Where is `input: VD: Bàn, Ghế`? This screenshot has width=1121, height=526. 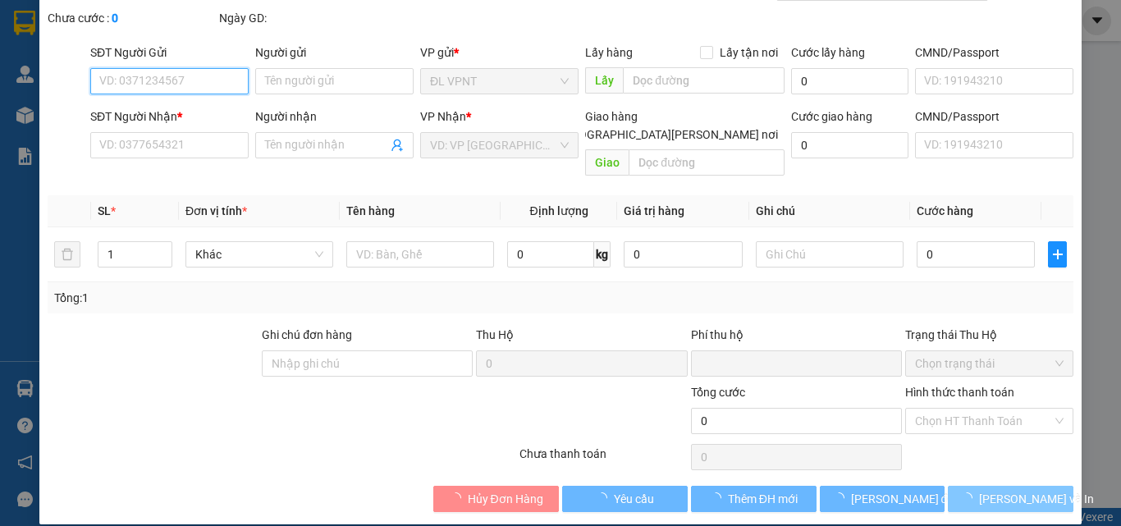
input: VD: Bàn, Ghế is located at coordinates (420, 254).